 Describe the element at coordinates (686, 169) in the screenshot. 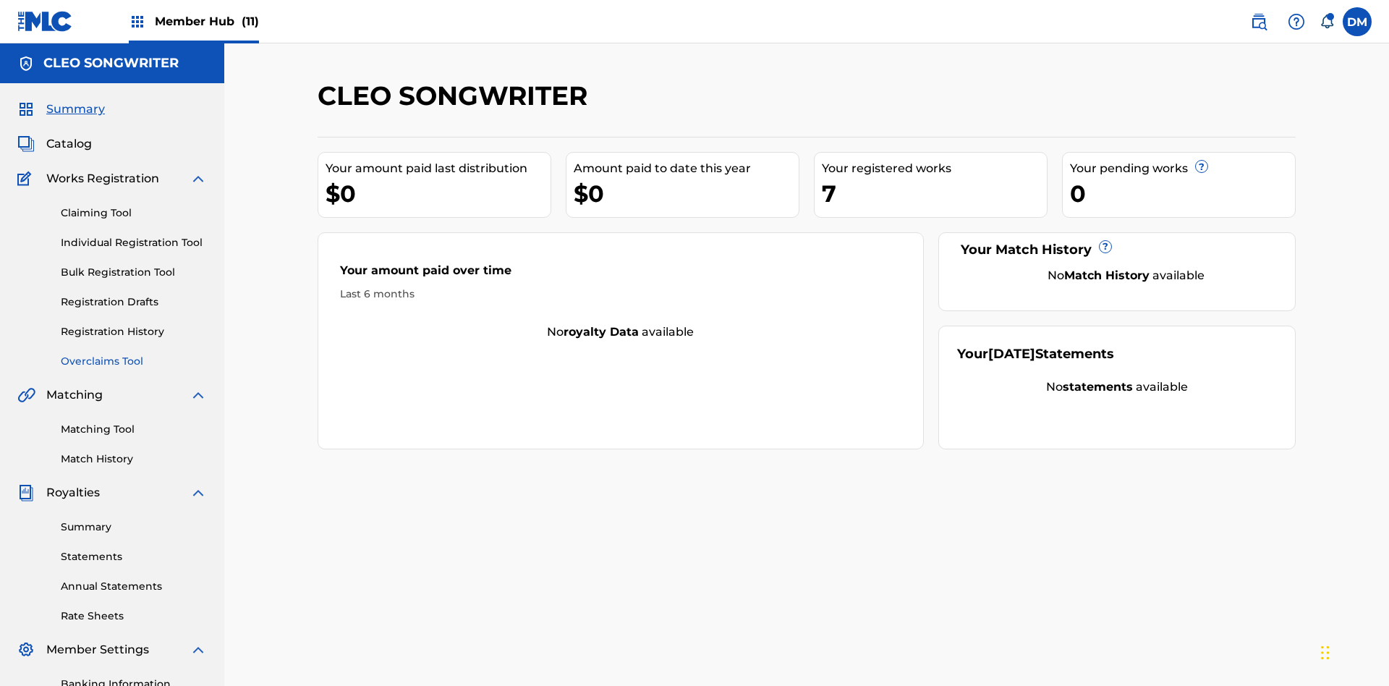

I see `div: Amount paid to date this year` at that location.